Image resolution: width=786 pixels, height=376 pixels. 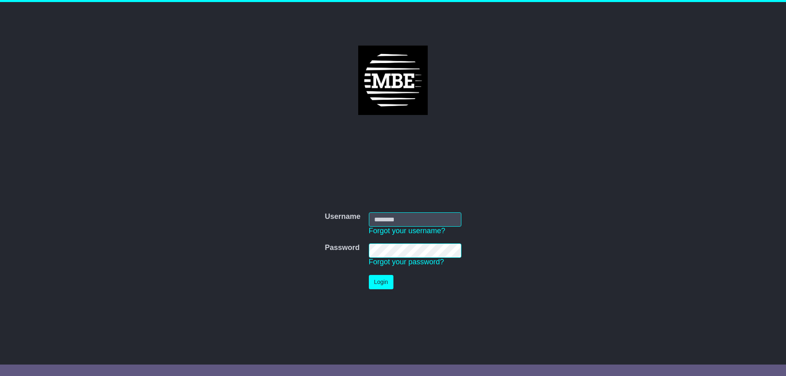 What do you see at coordinates (393, 80) in the screenshot?
I see `img: MBE Parramatta` at bounding box center [393, 80].